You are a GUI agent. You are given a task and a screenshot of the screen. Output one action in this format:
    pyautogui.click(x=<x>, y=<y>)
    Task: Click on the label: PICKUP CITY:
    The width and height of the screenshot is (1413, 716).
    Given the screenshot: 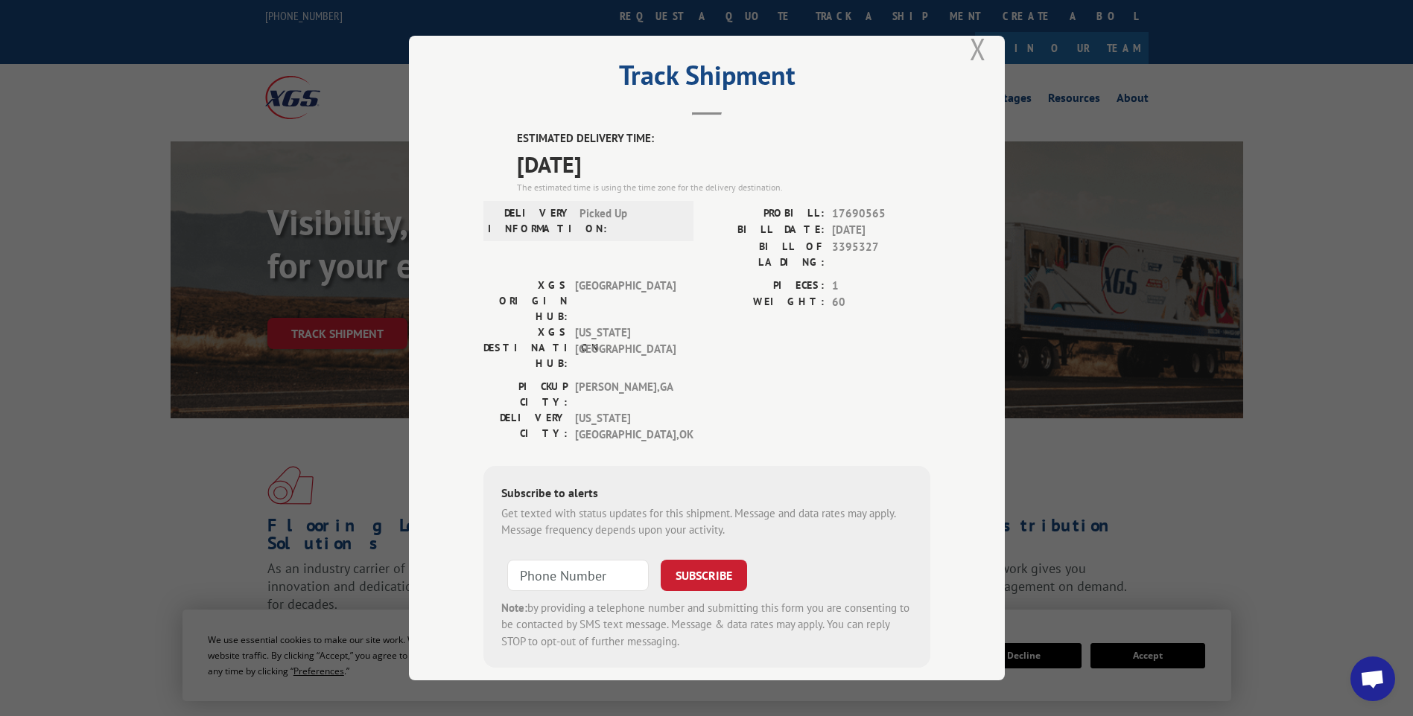 What is the action you would take?
    pyautogui.click(x=525, y=395)
    